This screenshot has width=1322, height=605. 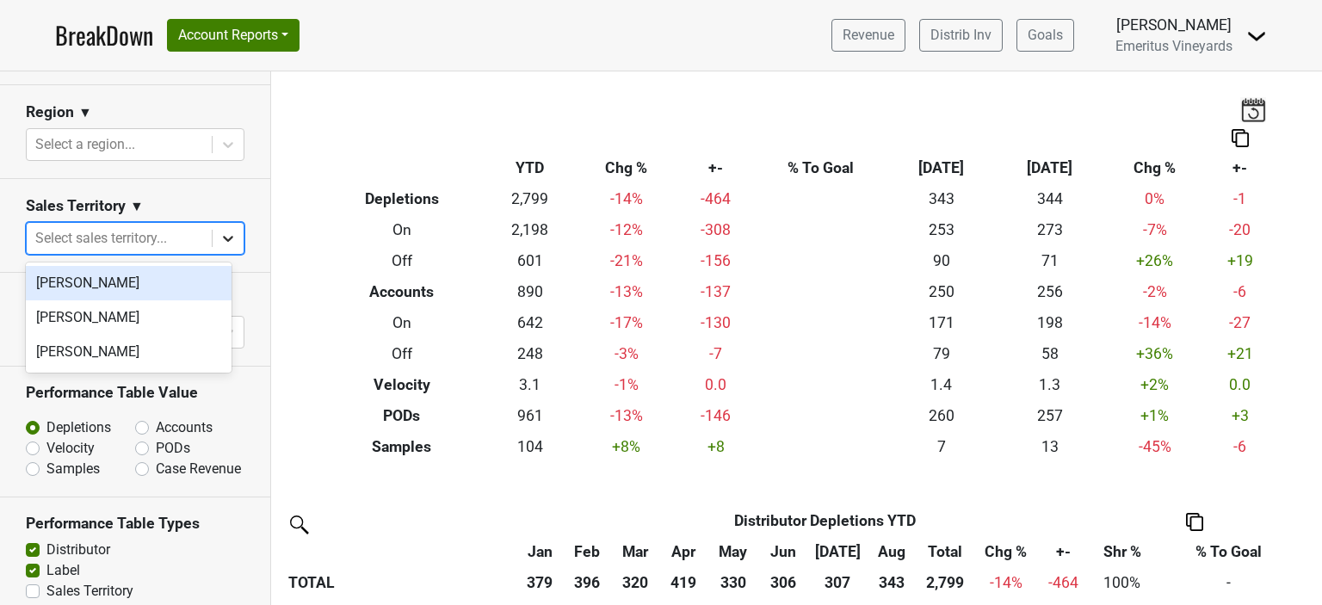 What do you see at coordinates (684, 583) in the screenshot?
I see `th: 419` at bounding box center [684, 583].